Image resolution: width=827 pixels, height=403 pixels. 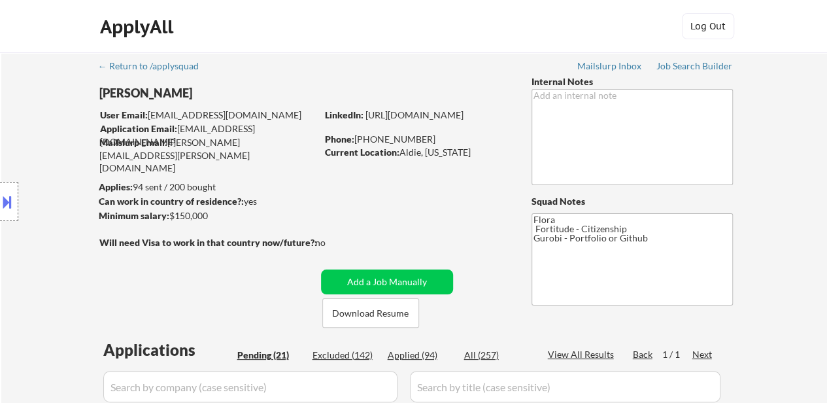 I want to click on a: Job Search Builder, so click(x=694, y=67).